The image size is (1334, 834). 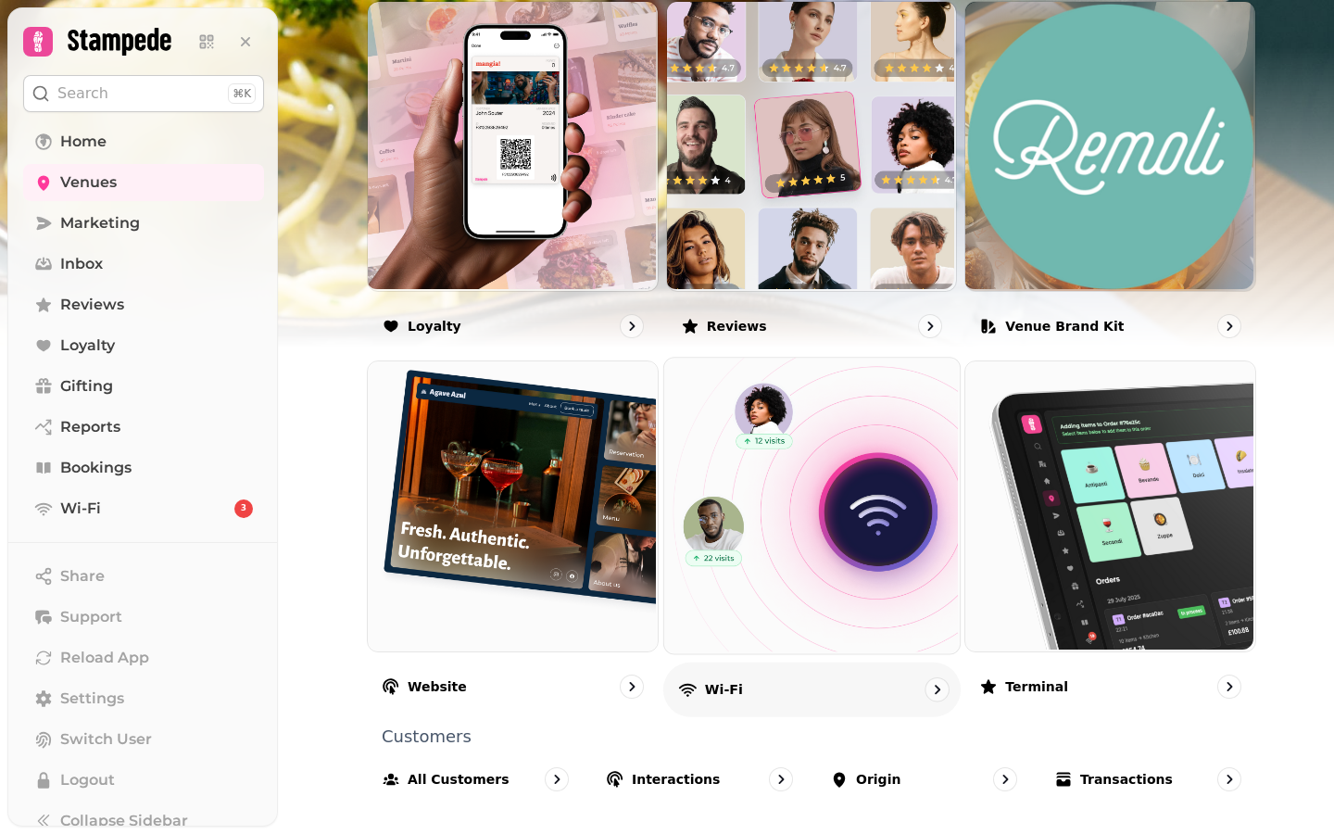 I want to click on button: Reload App, so click(x=144, y=658).